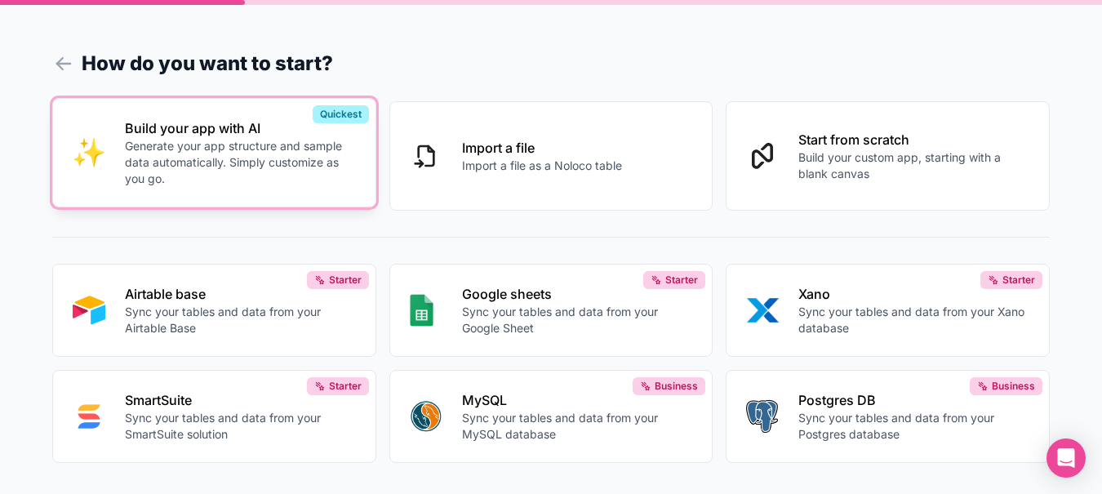  Describe the element at coordinates (214, 416) in the screenshot. I see `button: SMART_SUITESmartSuiteSync your tables and data from your SmartSuite solutionStarter` at that location.